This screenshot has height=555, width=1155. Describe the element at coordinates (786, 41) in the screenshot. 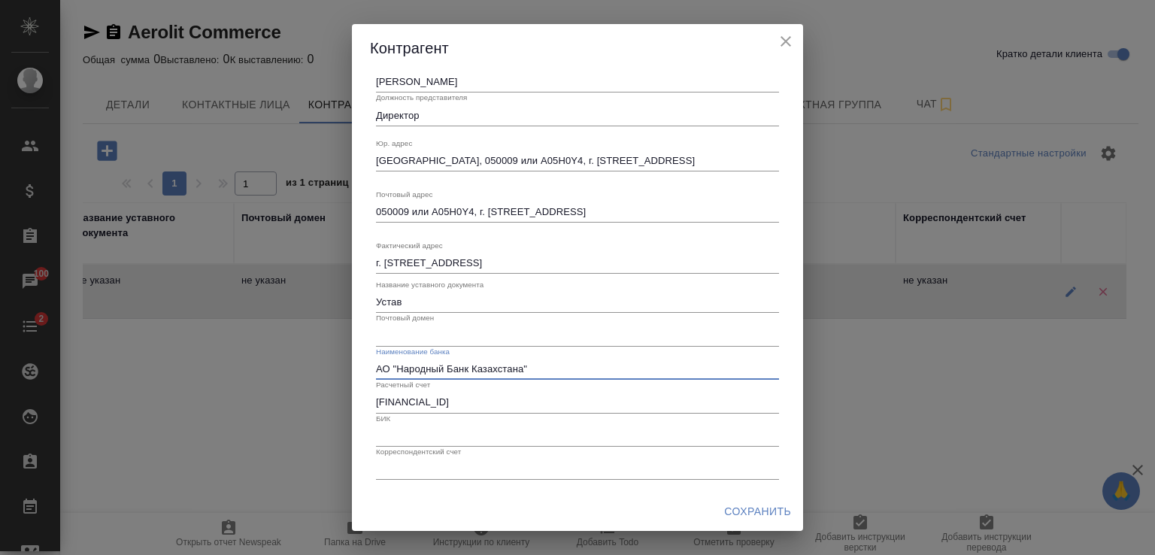

I see `button: close` at that location.